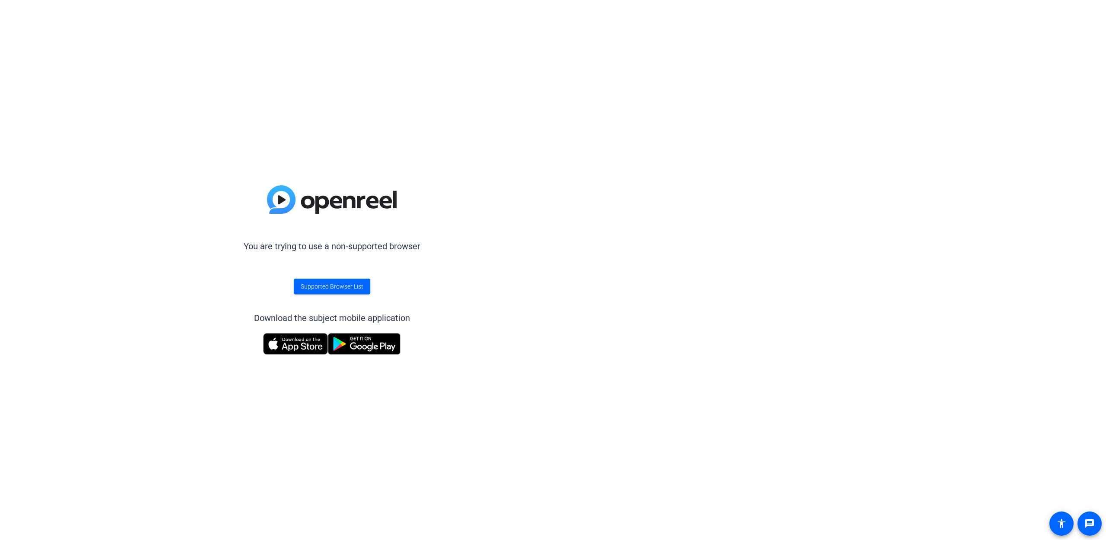 This screenshot has height=540, width=1106. What do you see at coordinates (332, 286) in the screenshot?
I see `a: Supported Browser List` at bounding box center [332, 286].